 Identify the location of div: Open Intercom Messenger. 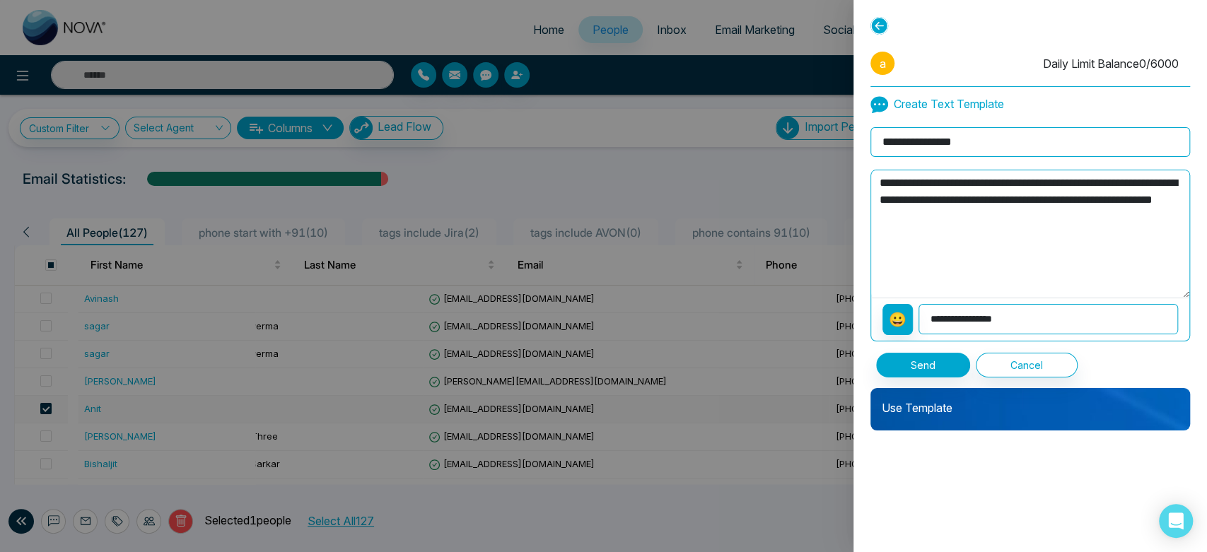
(1176, 521).